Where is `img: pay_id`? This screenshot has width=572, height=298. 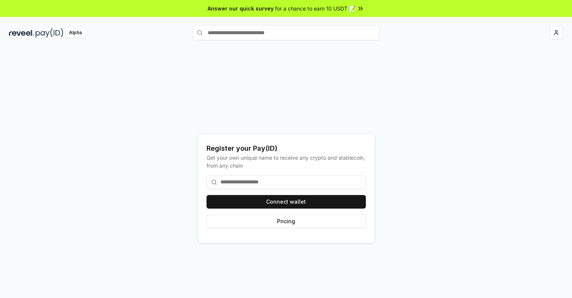 img: pay_id is located at coordinates (50, 33).